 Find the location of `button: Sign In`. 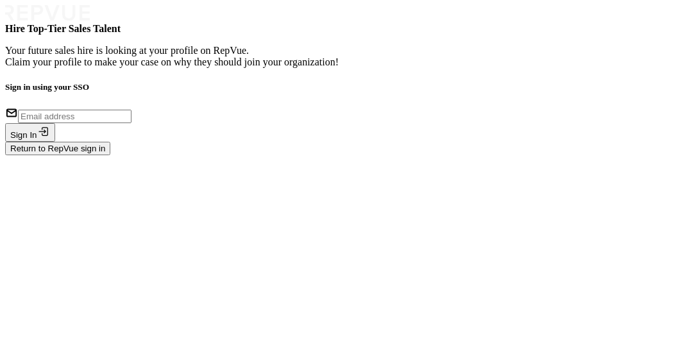

button: Sign In is located at coordinates (30, 132).